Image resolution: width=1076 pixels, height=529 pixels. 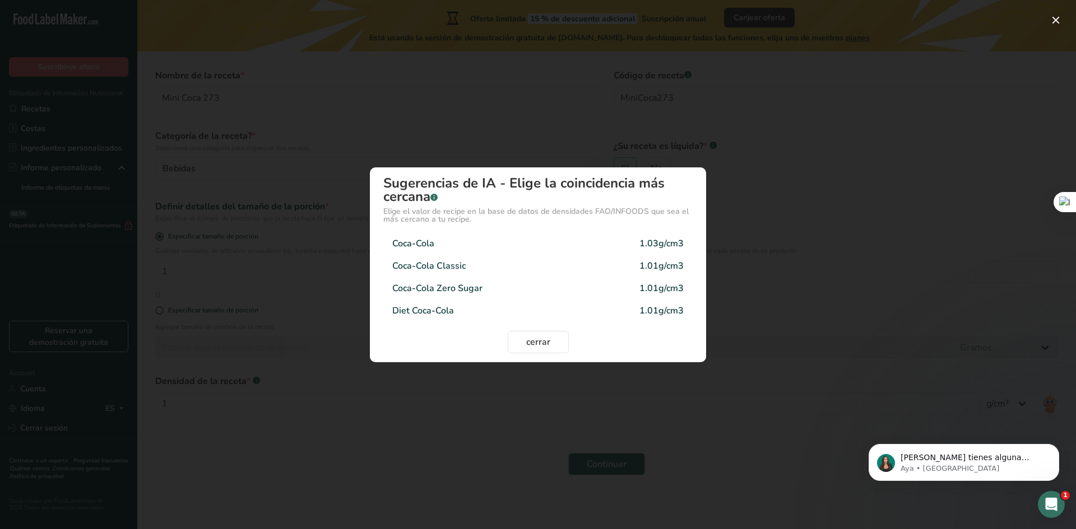 I want to click on div: message notification from Aya, Ahora. Si tienes alguna pregunta no dudes en consultarnos. ¡Estamo..., so click(x=112, y=42).